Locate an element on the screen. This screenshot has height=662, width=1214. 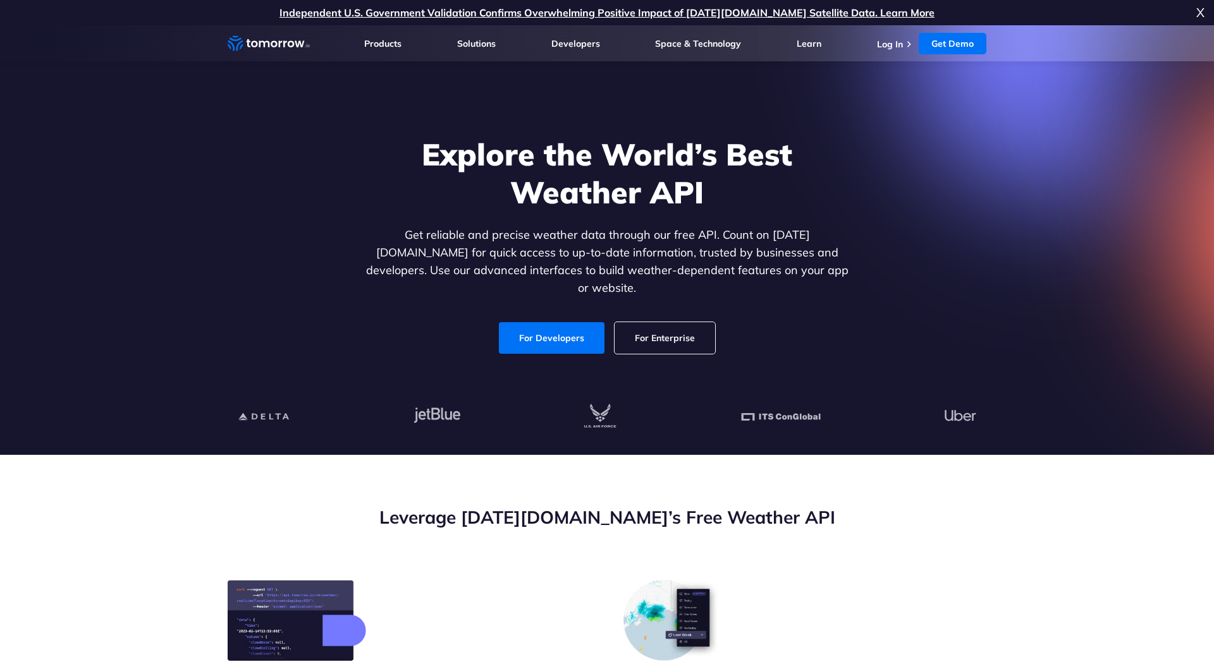
a: Home link is located at coordinates (269, 44).